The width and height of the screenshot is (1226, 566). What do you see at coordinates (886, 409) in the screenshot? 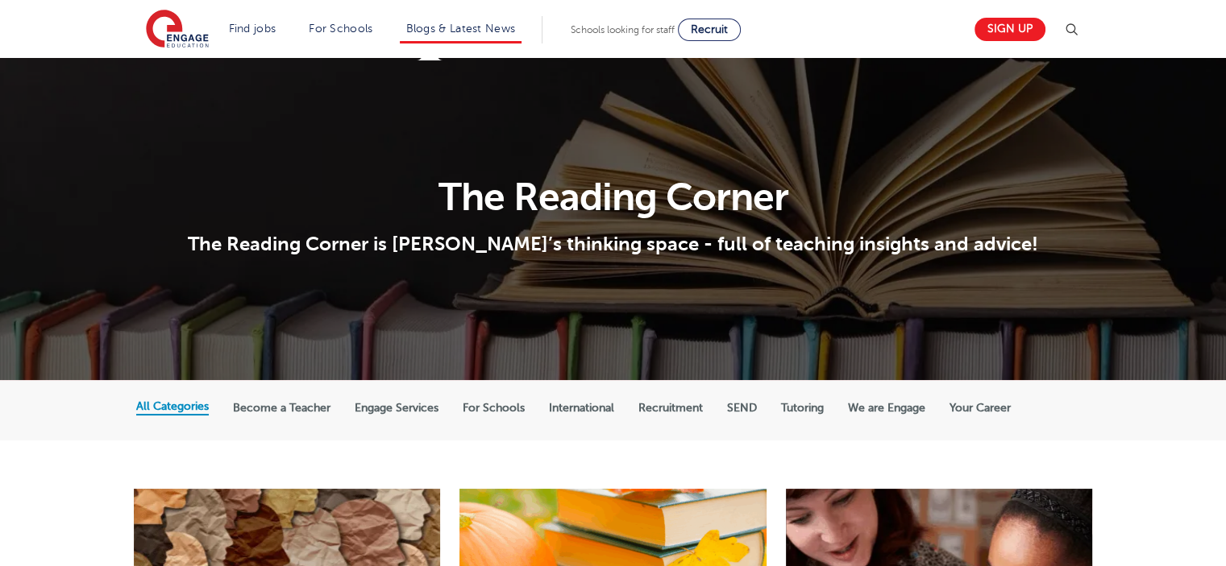
I see `label: We are Engage` at bounding box center [886, 409].